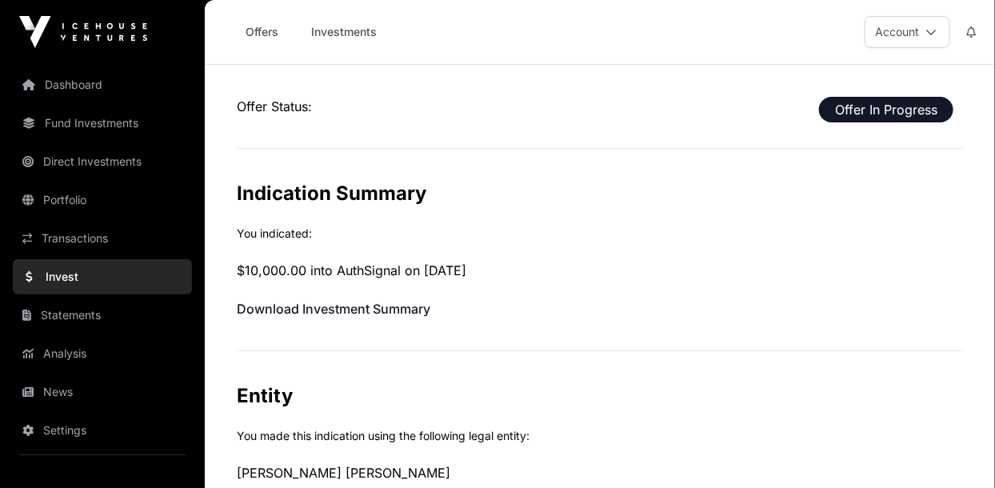 The height and width of the screenshot is (488, 995). I want to click on img: Icehouse Ventures Logo, so click(83, 32).